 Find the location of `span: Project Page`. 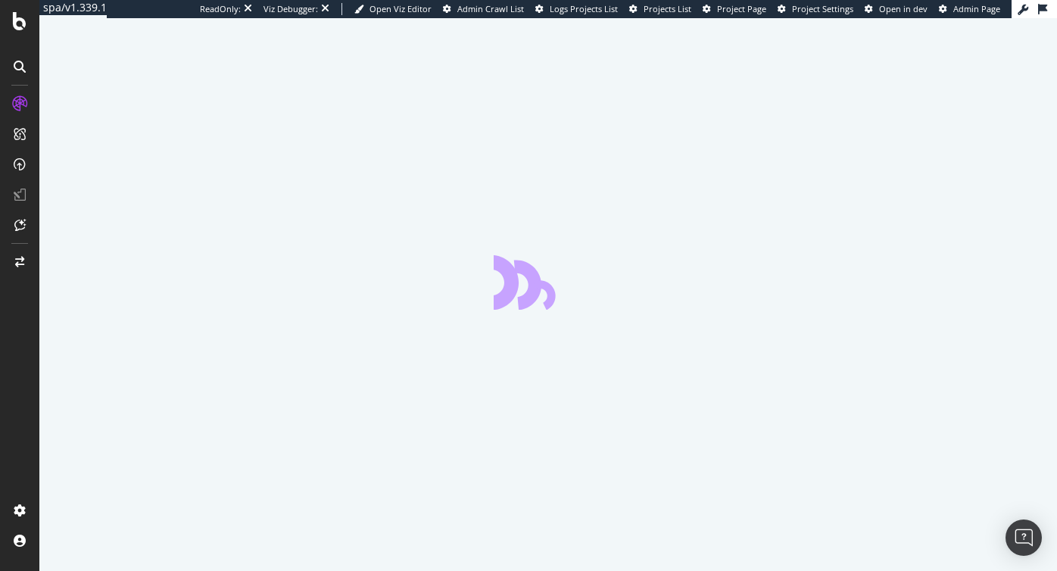

span: Project Page is located at coordinates (741, 8).